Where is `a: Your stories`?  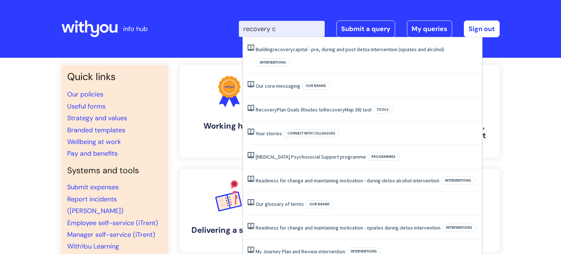 a: Your stories is located at coordinates (269, 133).